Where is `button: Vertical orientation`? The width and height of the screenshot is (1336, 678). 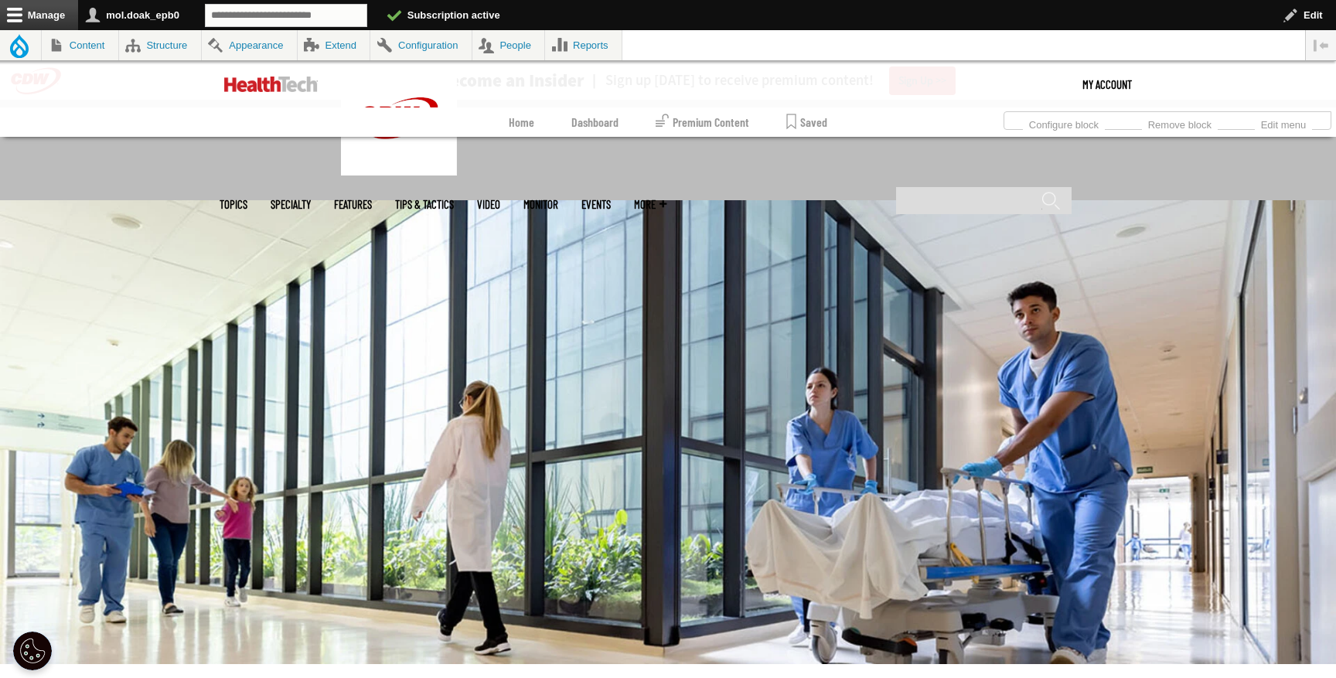 button: Vertical orientation is located at coordinates (1321, 45).